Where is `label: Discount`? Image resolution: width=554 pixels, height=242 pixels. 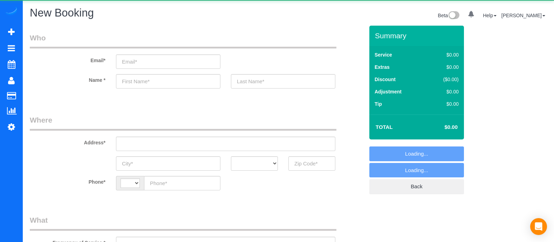
label: Discount is located at coordinates (385, 79).